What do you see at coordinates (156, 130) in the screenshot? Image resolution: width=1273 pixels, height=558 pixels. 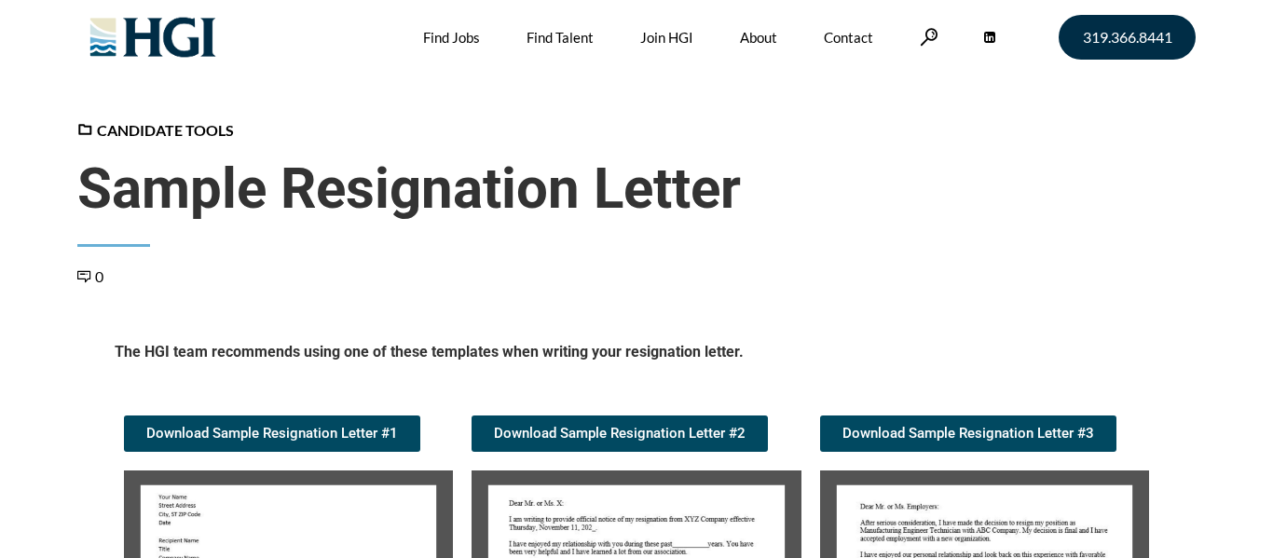 I see `a: Candidate Tools` at bounding box center [156, 130].